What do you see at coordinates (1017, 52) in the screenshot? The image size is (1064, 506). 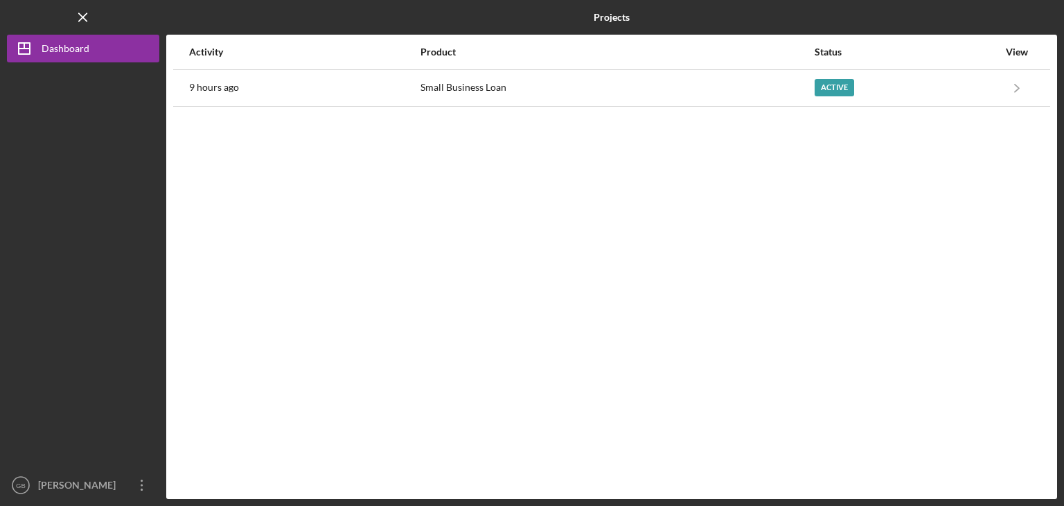 I see `div: View` at bounding box center [1017, 52].